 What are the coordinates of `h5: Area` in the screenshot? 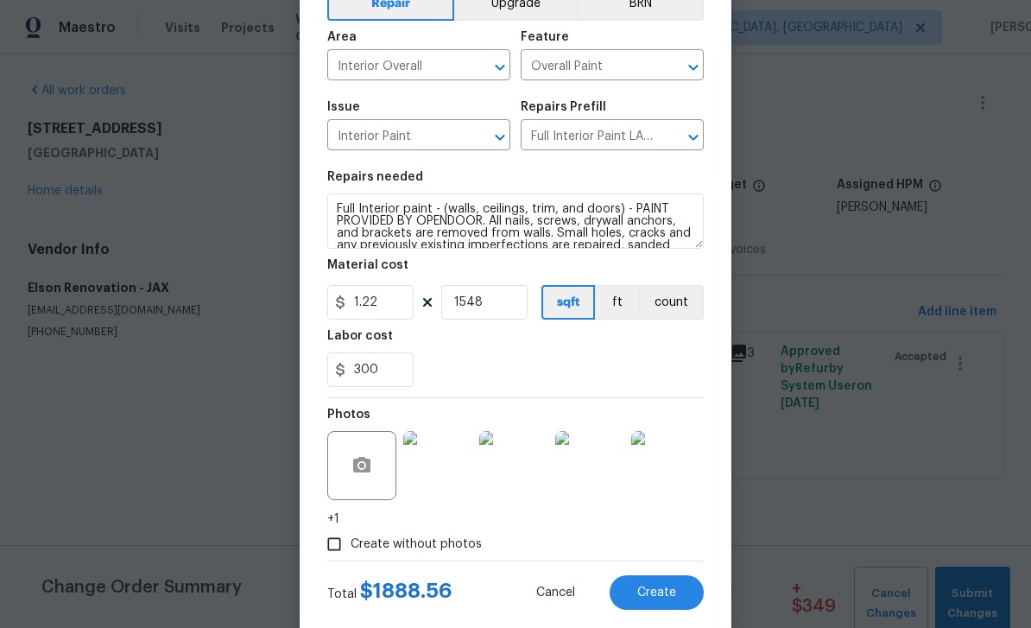 It's located at (342, 37).